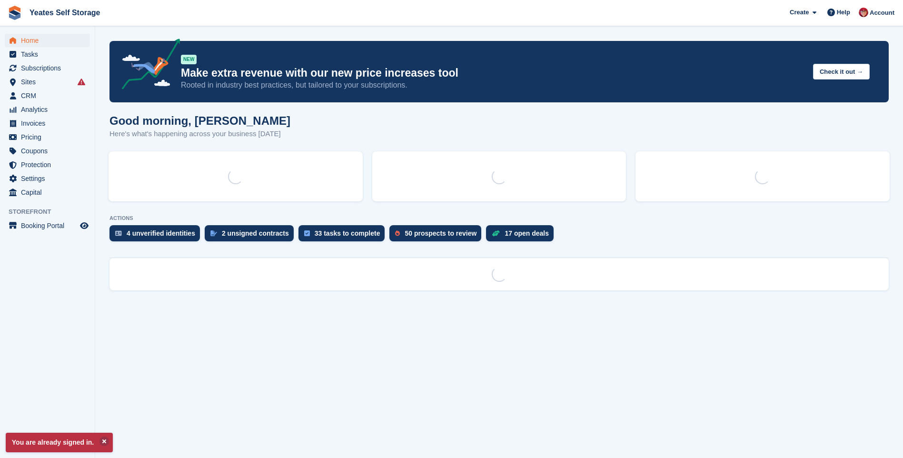 This screenshot has width=903, height=458. I want to click on span: Capital, so click(50, 192).